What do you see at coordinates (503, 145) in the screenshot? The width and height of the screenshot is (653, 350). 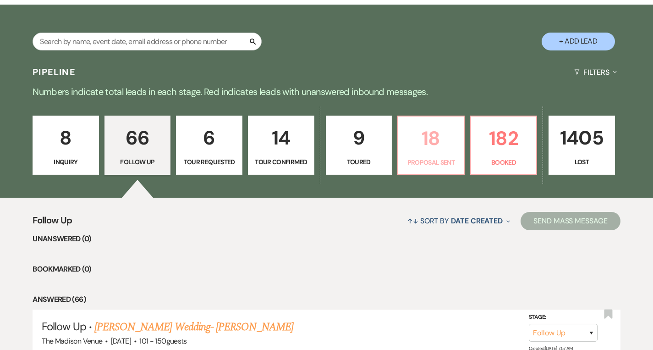 I see `a: 182Booked` at bounding box center [503, 145].